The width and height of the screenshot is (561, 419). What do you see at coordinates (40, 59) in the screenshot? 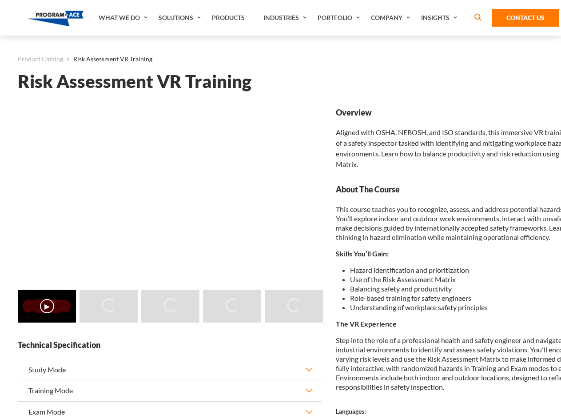
I see `a: Product Catalog` at bounding box center [40, 59].